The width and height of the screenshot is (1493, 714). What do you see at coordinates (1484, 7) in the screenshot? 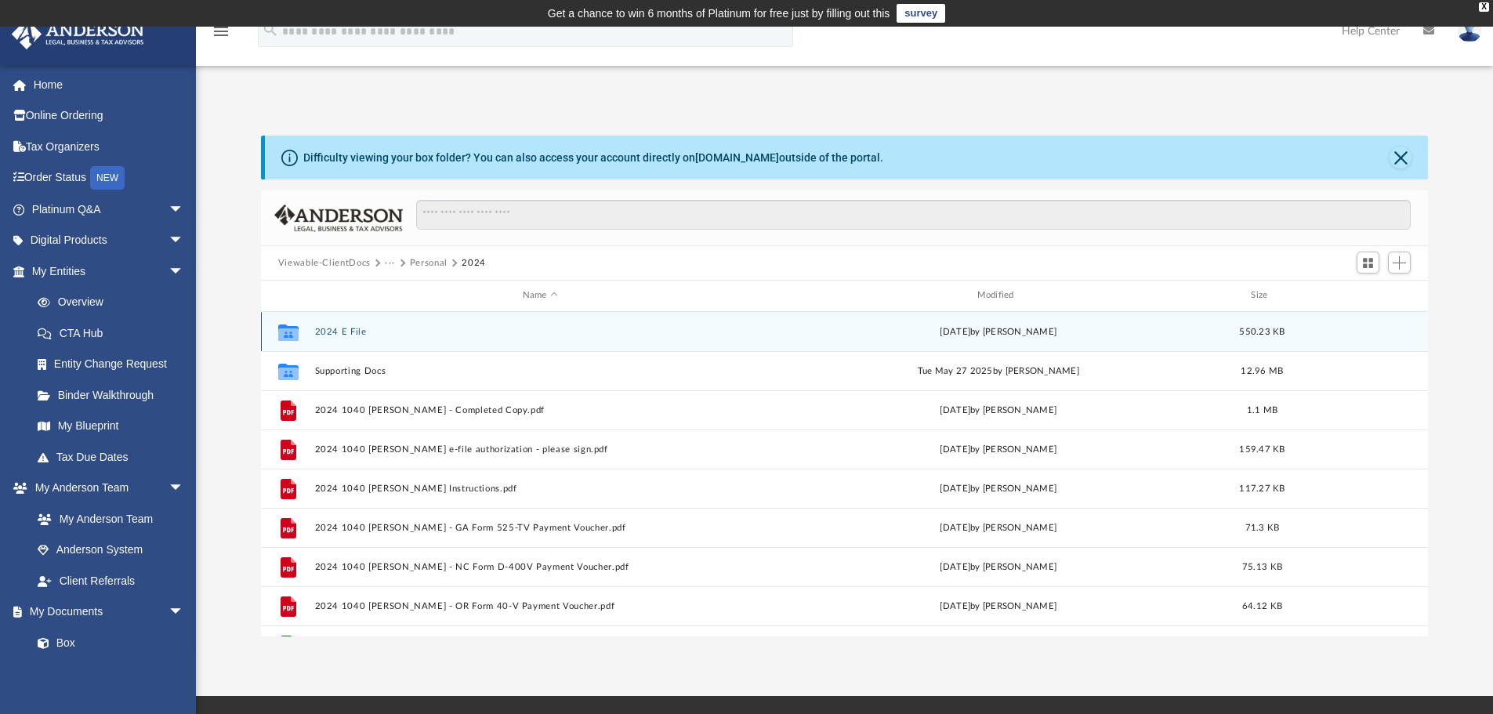
I see `div: close` at bounding box center [1484, 7].